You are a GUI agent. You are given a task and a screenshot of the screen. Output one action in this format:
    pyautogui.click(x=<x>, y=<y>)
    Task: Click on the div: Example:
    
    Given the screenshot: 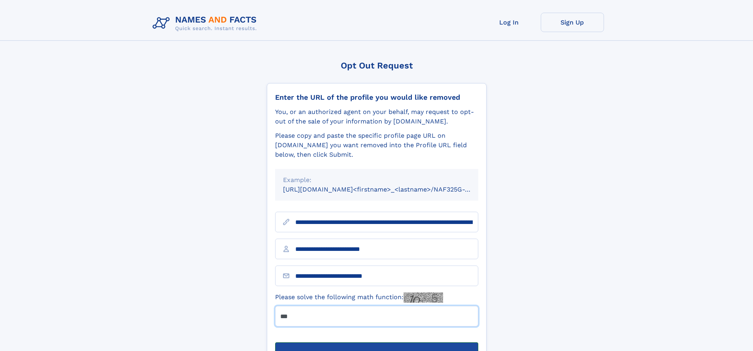 What is the action you would take?
    pyautogui.click(x=377, y=180)
    